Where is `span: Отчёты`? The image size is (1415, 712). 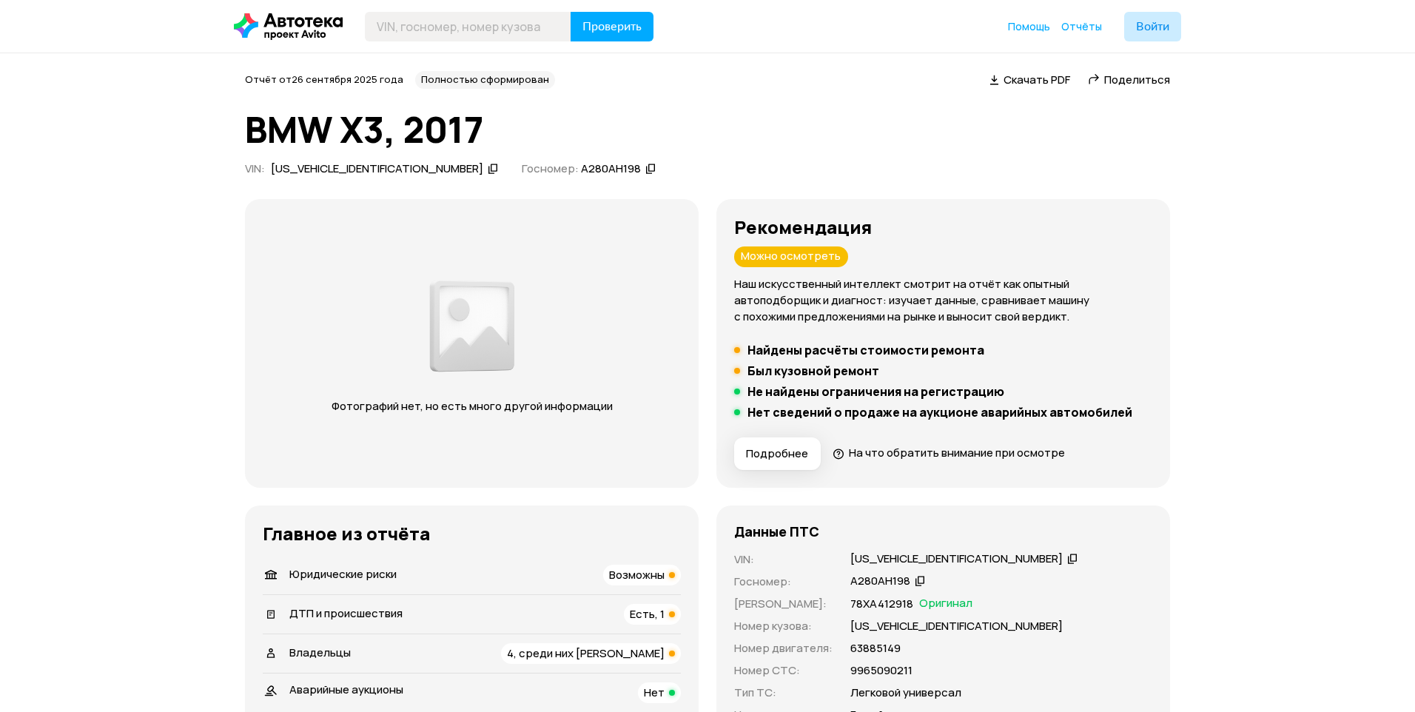 span: Отчёты is located at coordinates (1081, 26).